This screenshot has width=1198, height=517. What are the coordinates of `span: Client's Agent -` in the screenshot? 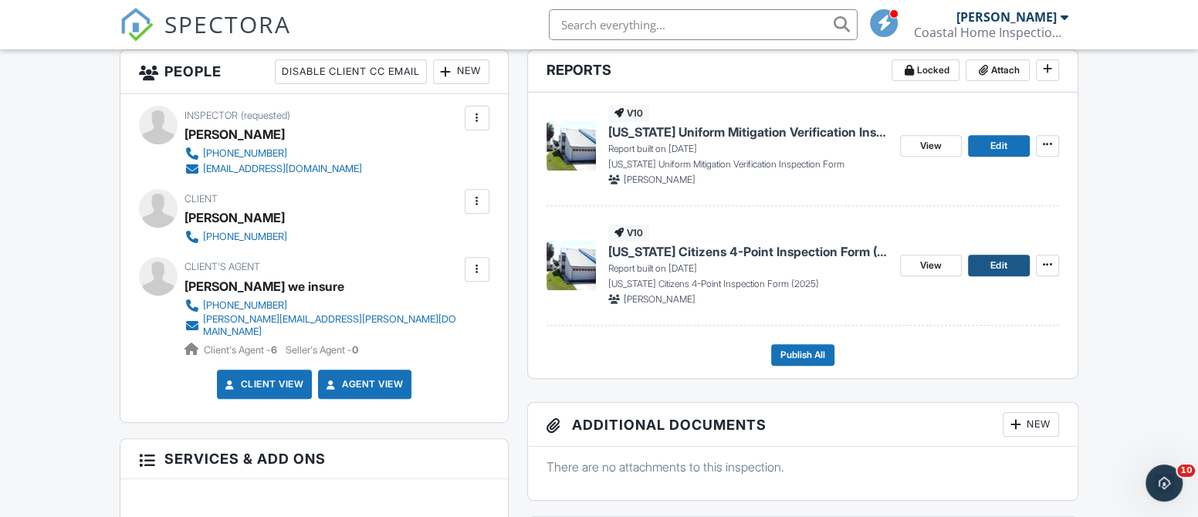 It's located at (242, 350).